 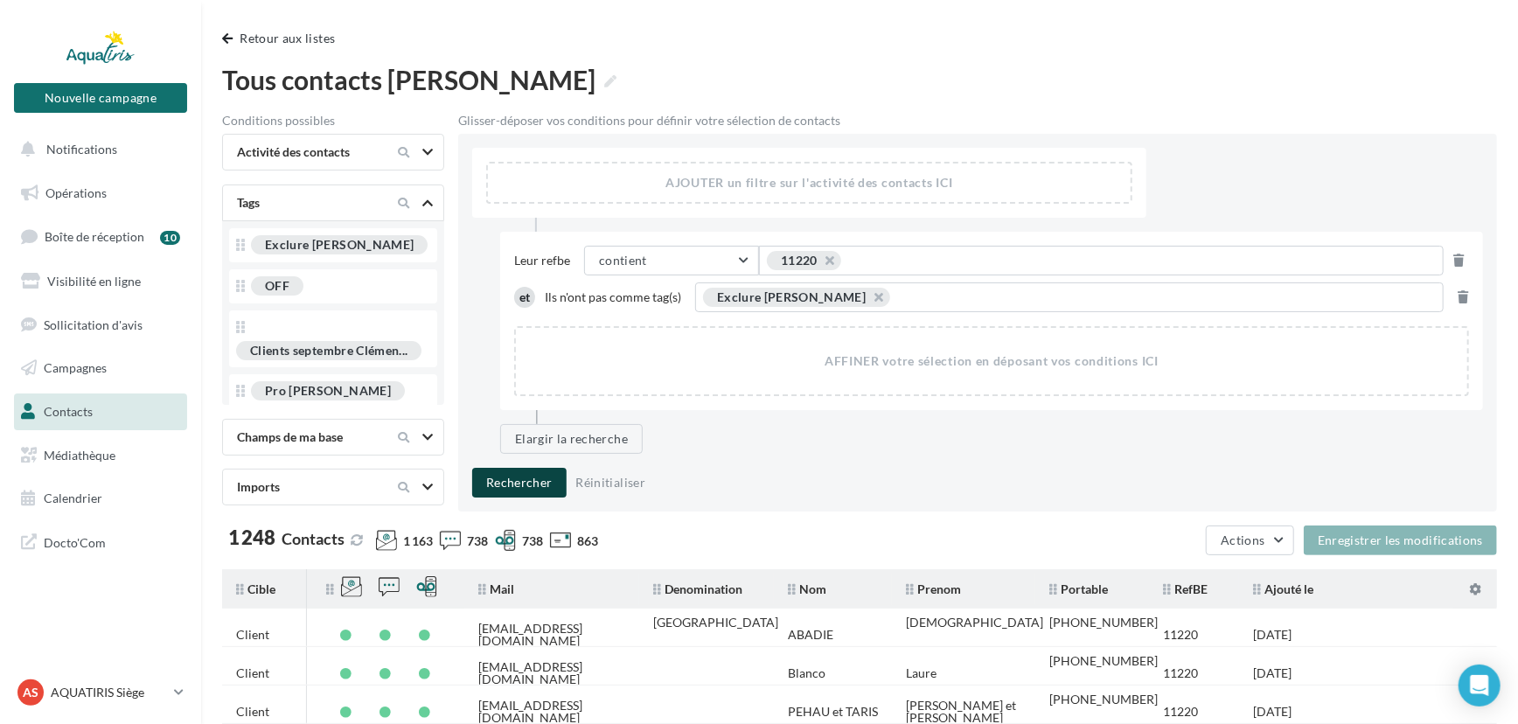 I want to click on button: Elargir la recherche, so click(x=571, y=439).